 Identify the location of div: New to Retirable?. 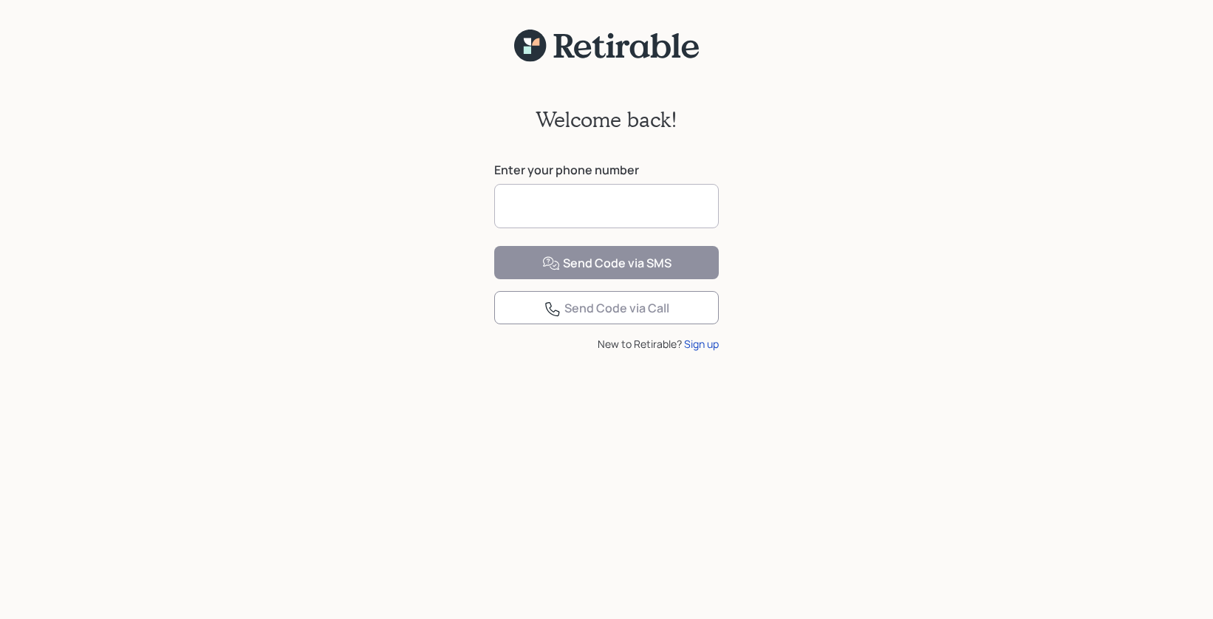
(607, 344).